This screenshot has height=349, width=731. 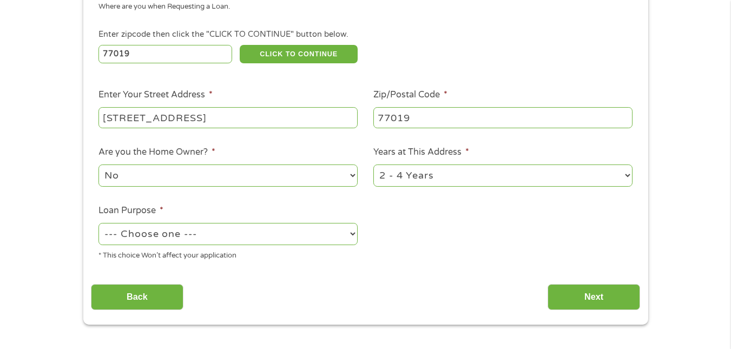 I want to click on label: Enter Your Street Address, so click(x=155, y=95).